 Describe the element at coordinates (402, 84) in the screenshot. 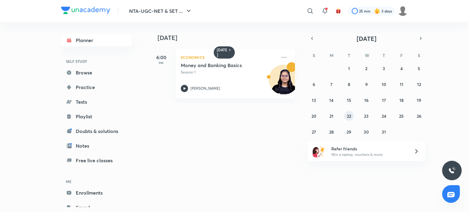

I see `abbr: July 11, 2025` at that location.